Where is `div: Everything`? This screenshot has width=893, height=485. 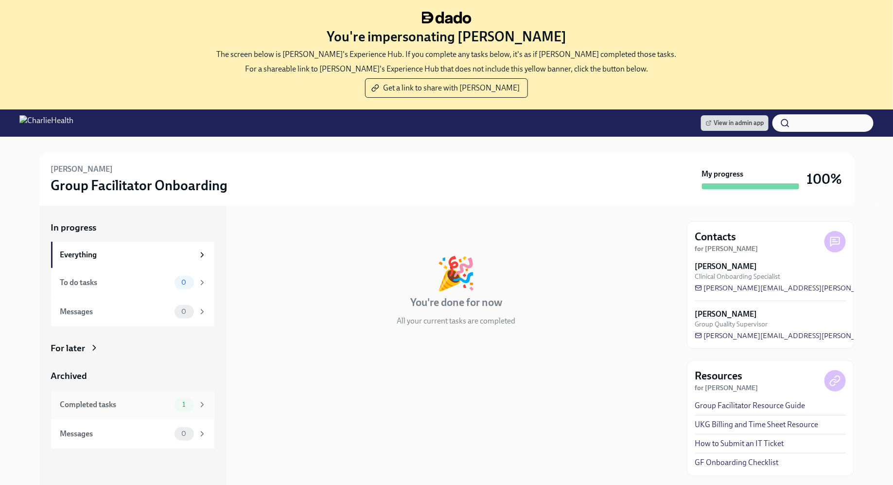
div: Everything is located at coordinates (127, 255).